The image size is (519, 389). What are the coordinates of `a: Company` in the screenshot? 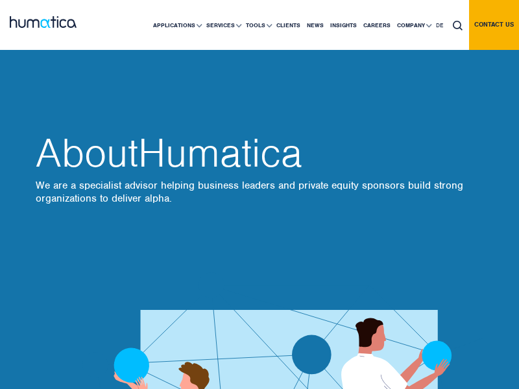 It's located at (413, 25).